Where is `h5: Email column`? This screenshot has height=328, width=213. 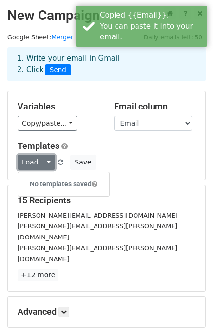
h5: Email column is located at coordinates (155, 107).